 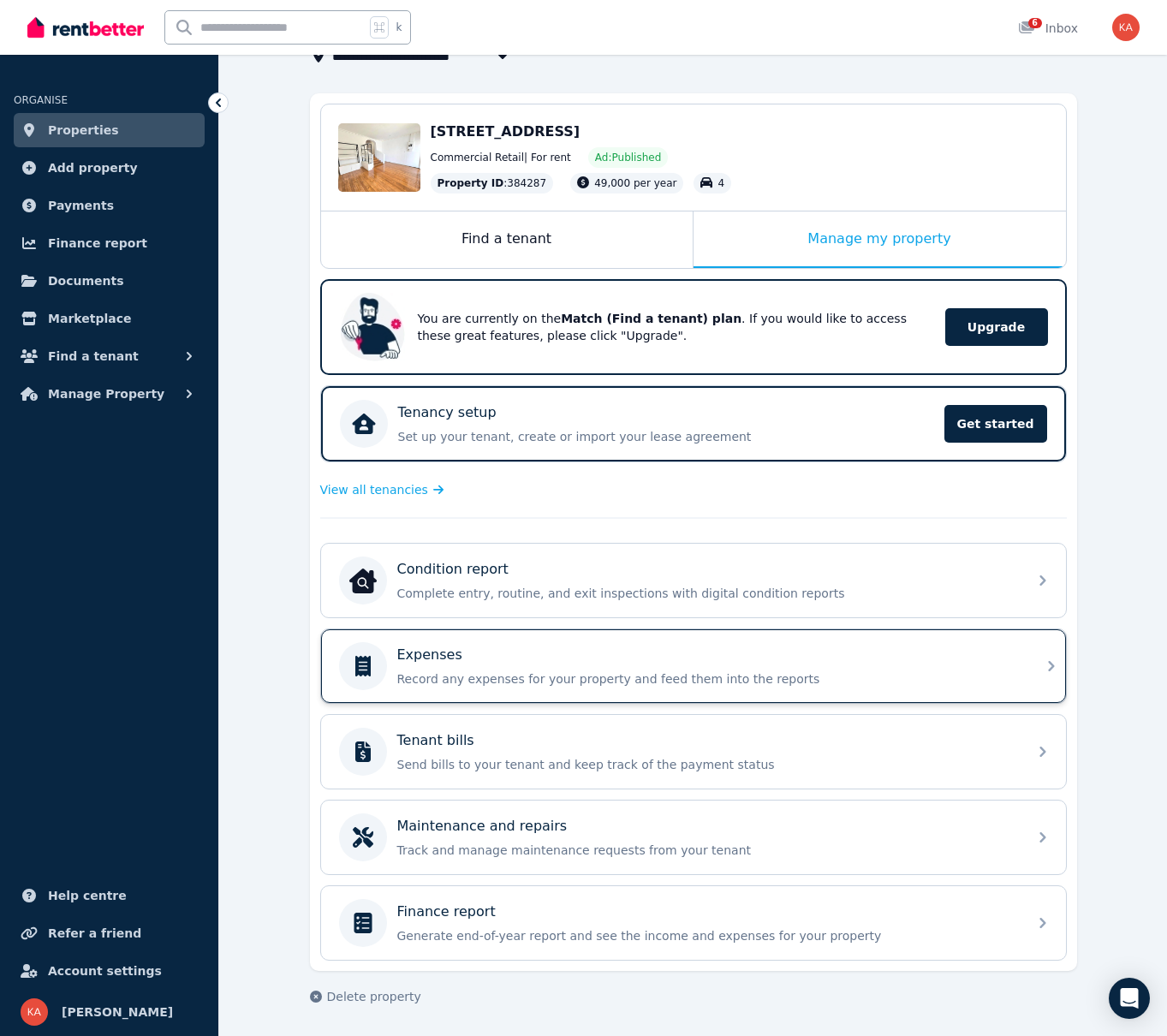 I want to click on button: Manage Property, so click(x=109, y=393).